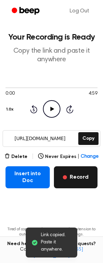 The height and width of the screenshot is (263, 103). I want to click on button: Never Expires|Change, so click(68, 156).